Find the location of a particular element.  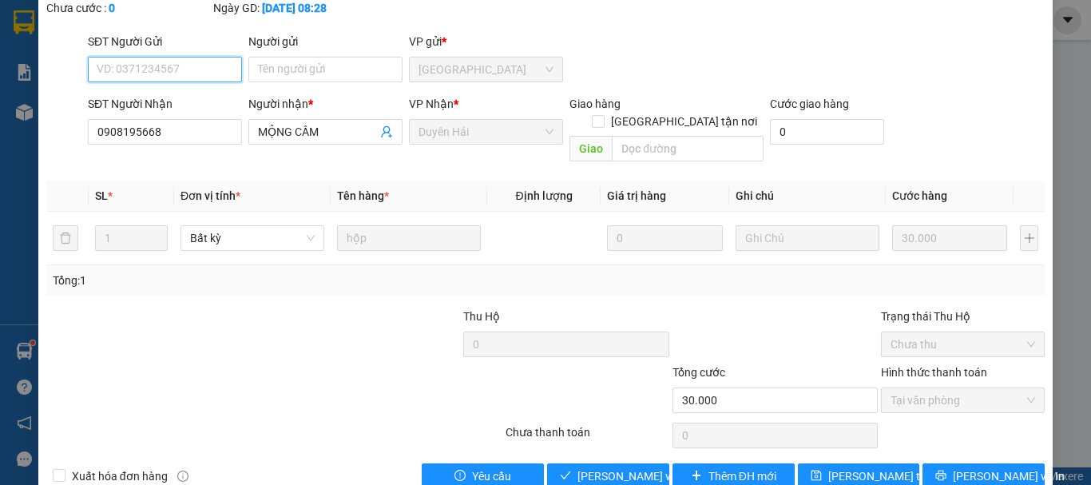

input: VD: Bàn, Ghế is located at coordinates (409, 238).